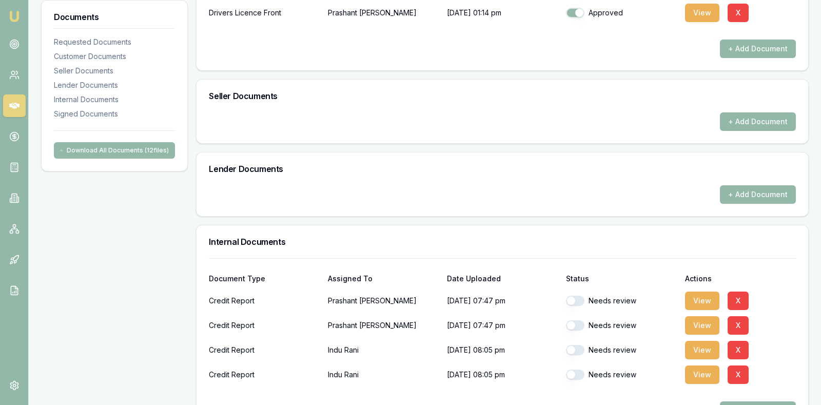 Image resolution: width=821 pixels, height=405 pixels. What do you see at coordinates (114, 100) in the screenshot?
I see `div: Internal Documents` at bounding box center [114, 100].